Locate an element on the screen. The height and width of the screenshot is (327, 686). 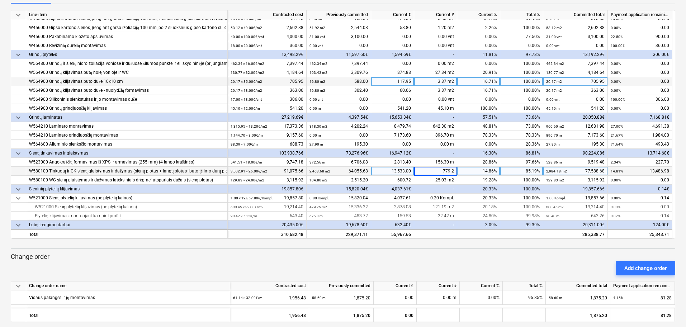
div: 20,435.00€ is located at coordinates (267, 225).